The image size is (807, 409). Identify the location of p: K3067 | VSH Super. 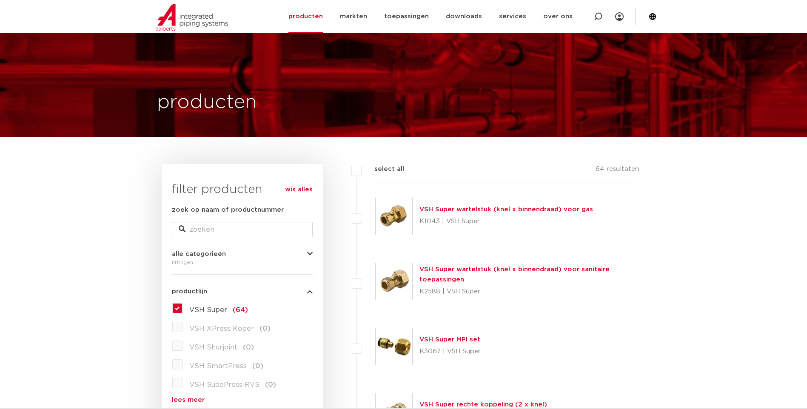
(450, 352).